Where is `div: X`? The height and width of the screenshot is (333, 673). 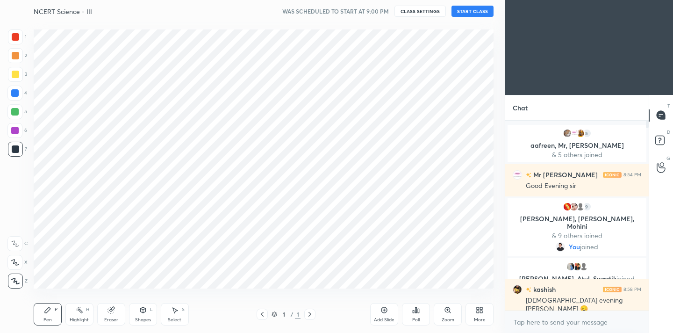 div: X is located at coordinates (17, 262).